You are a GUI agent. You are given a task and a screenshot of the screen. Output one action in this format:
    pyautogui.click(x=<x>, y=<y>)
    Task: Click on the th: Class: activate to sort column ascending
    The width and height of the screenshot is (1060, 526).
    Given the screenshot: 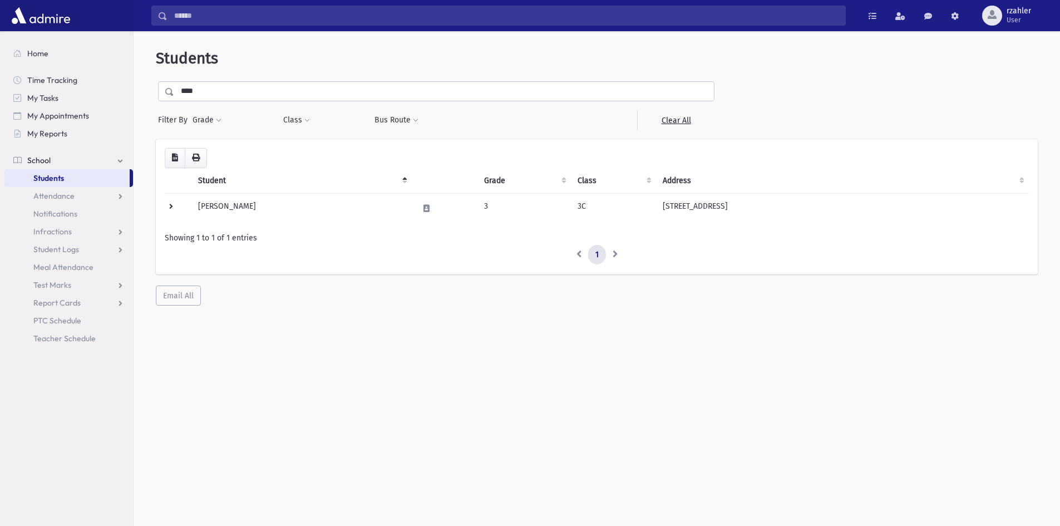 What is the action you would take?
    pyautogui.click(x=613, y=181)
    